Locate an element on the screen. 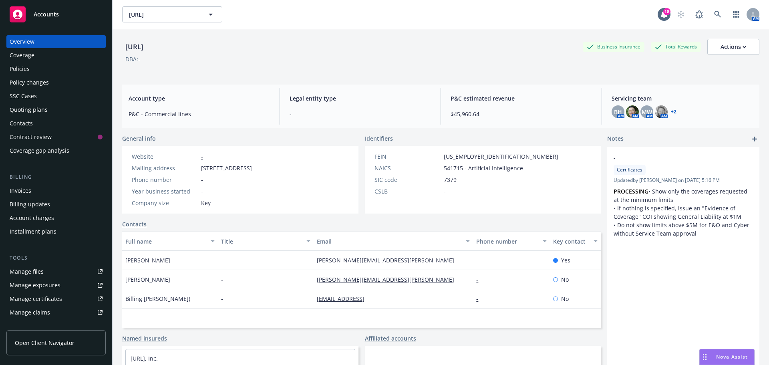 The height and width of the screenshot is (365, 769). a: Manage claims is located at coordinates (56, 313).